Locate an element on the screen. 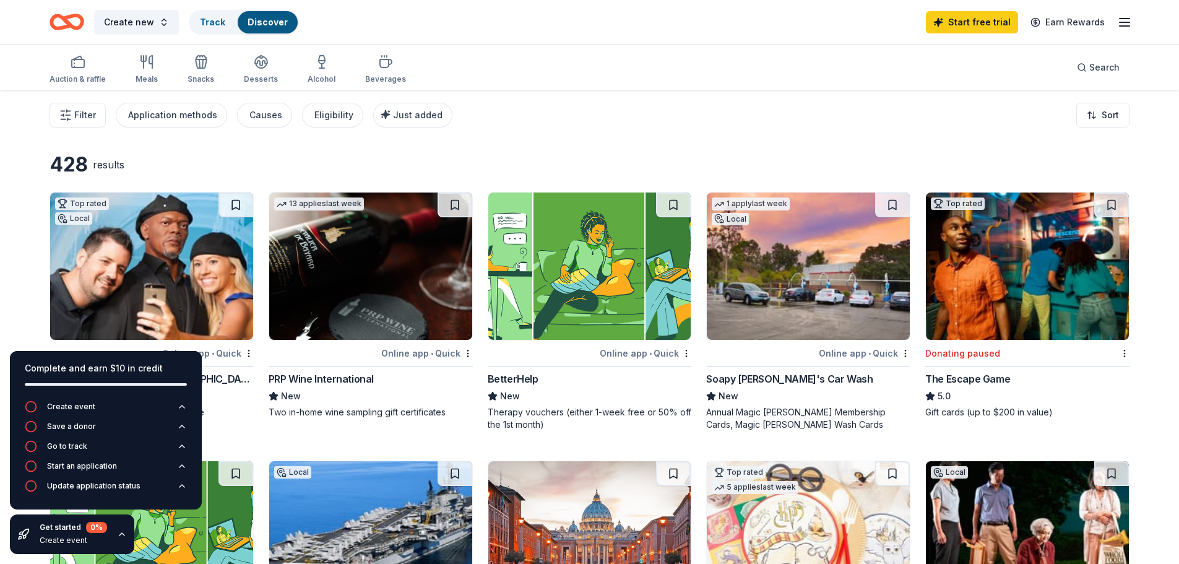 This screenshot has height=564, width=1179. span: Just added is located at coordinates (418, 114).